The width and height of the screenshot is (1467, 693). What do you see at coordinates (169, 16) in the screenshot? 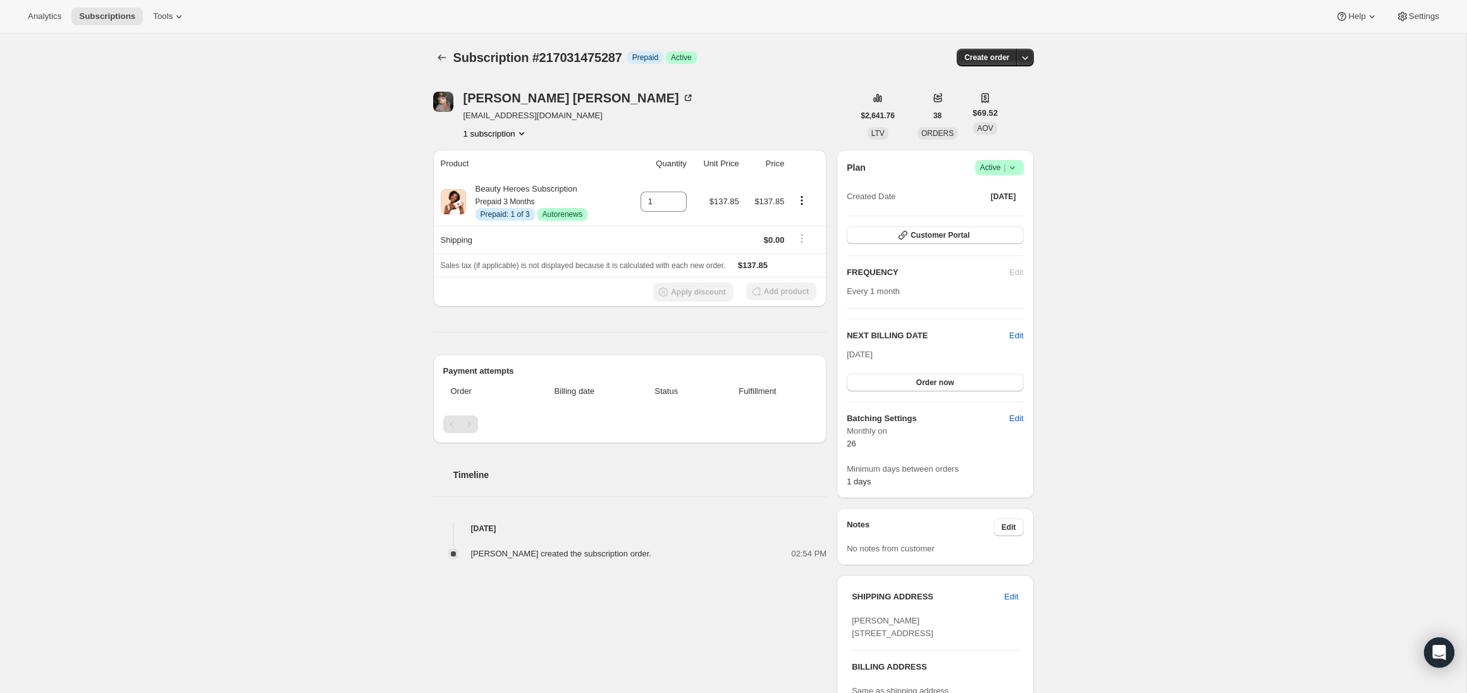
I see `button: Tools` at bounding box center [169, 16].